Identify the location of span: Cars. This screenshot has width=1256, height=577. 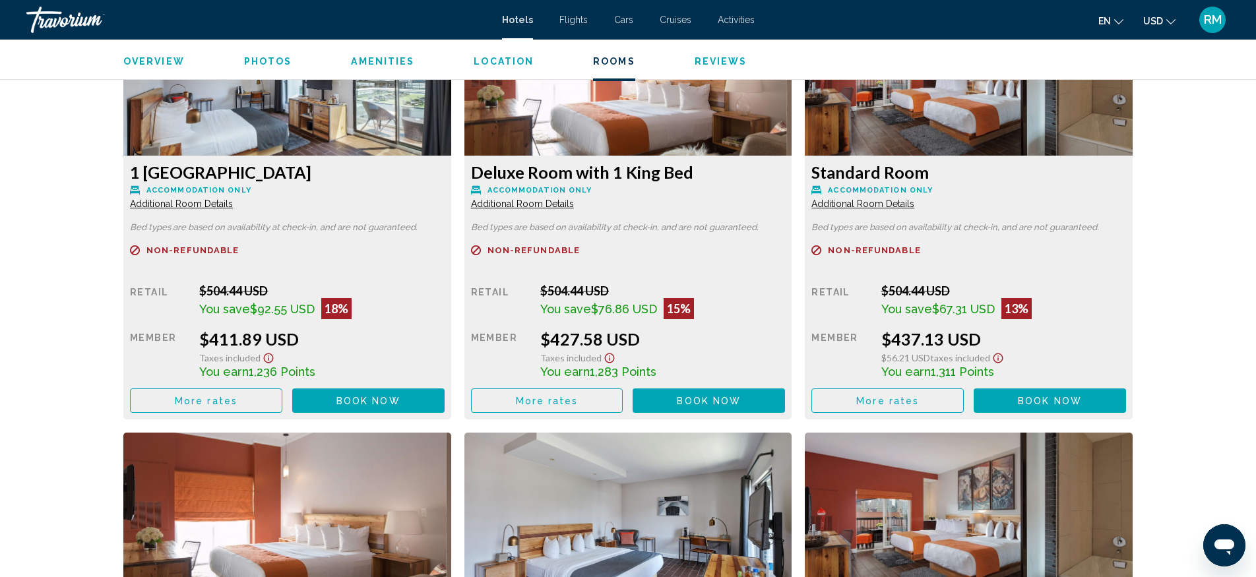
(623, 20).